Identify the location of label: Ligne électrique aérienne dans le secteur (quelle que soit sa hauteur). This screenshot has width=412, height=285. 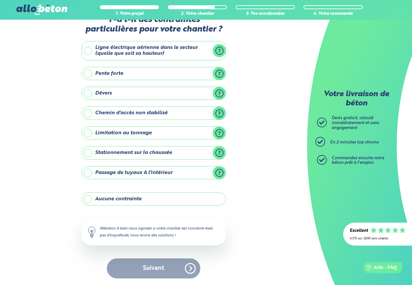
(154, 51).